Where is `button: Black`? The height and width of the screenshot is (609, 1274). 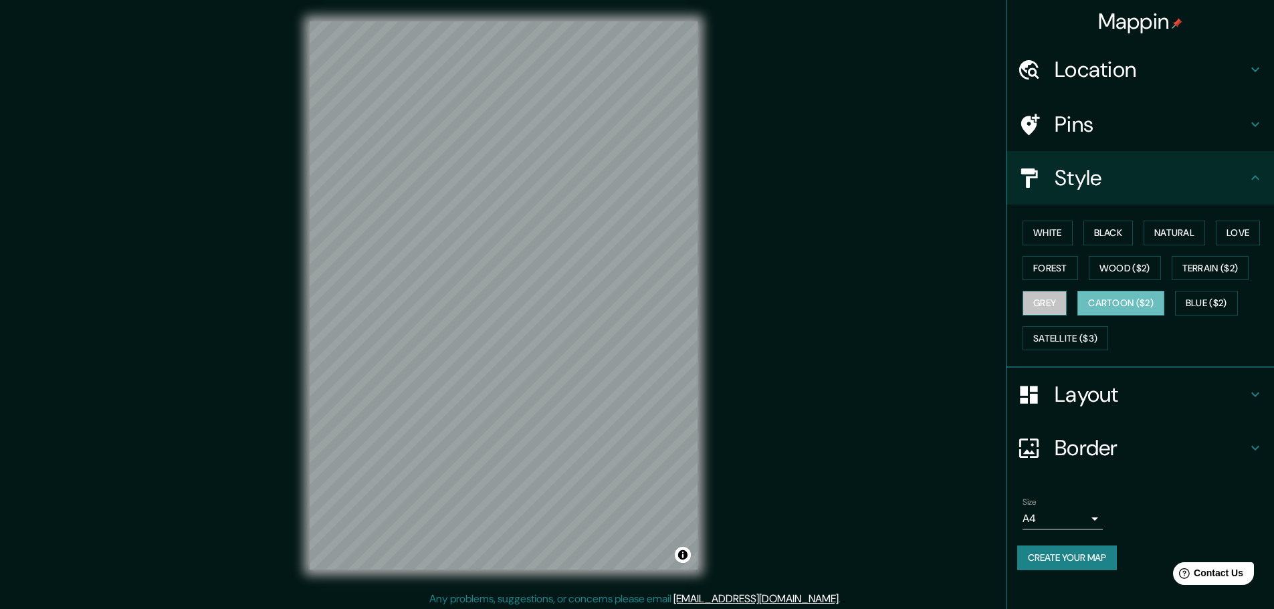 button: Black is located at coordinates (1108, 233).